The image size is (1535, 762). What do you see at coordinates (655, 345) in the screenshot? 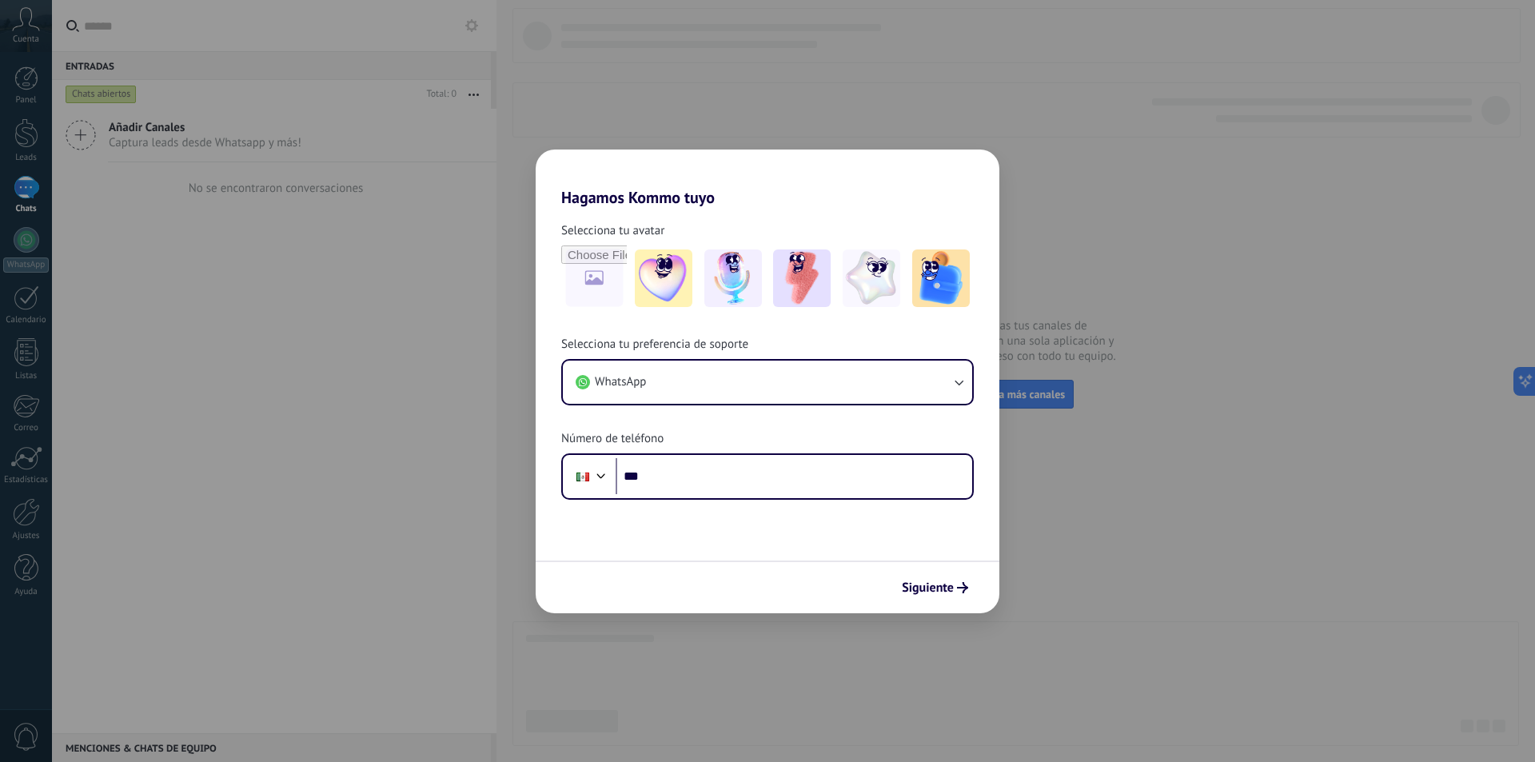
I see `span: Selecciona tu preferencia de soporte` at bounding box center [655, 345].